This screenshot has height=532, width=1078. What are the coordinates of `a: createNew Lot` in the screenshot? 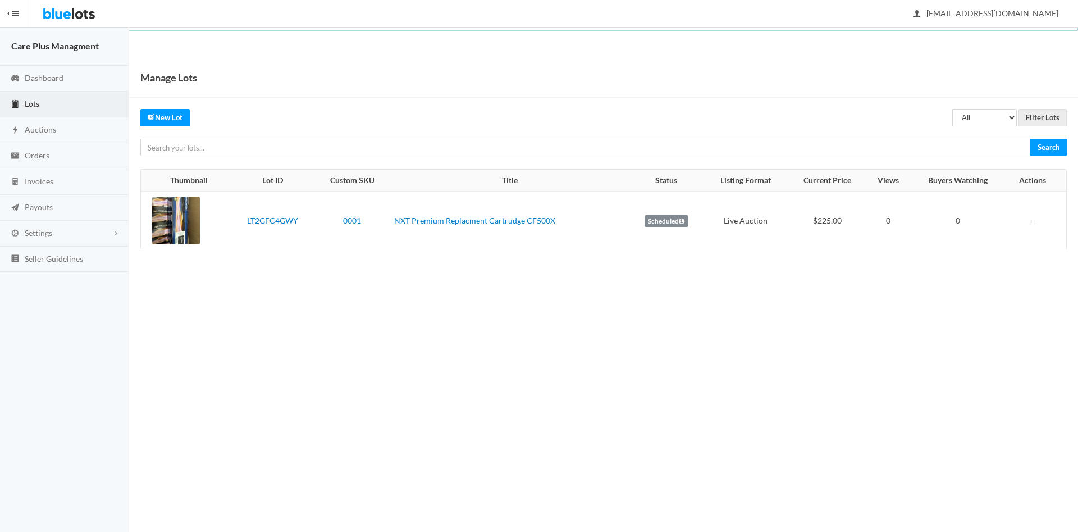 It's located at (165, 117).